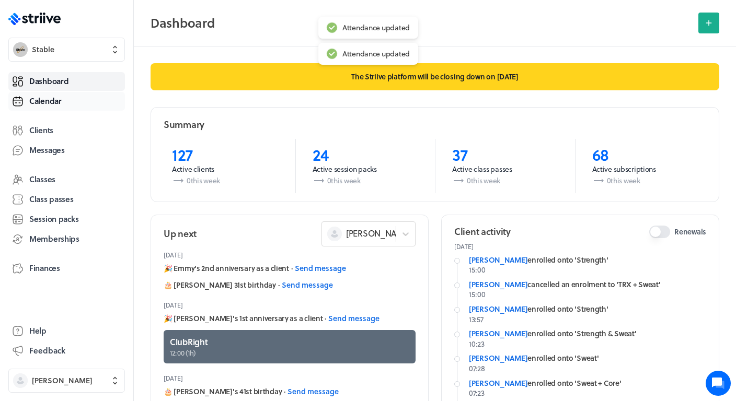  Describe the element at coordinates (108, 190) in the screenshot. I see `input: Search articles` at that location.